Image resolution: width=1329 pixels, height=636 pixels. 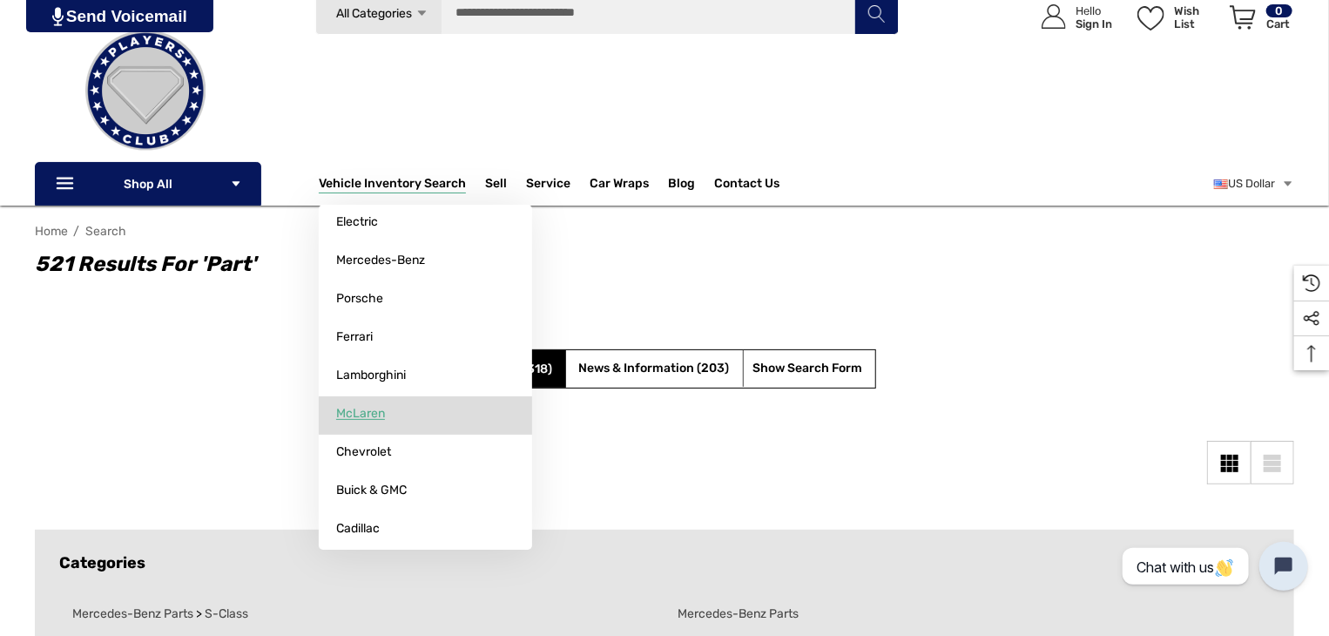 What do you see at coordinates (1255, 184) in the screenshot?
I see `a: USD` at bounding box center [1255, 184].